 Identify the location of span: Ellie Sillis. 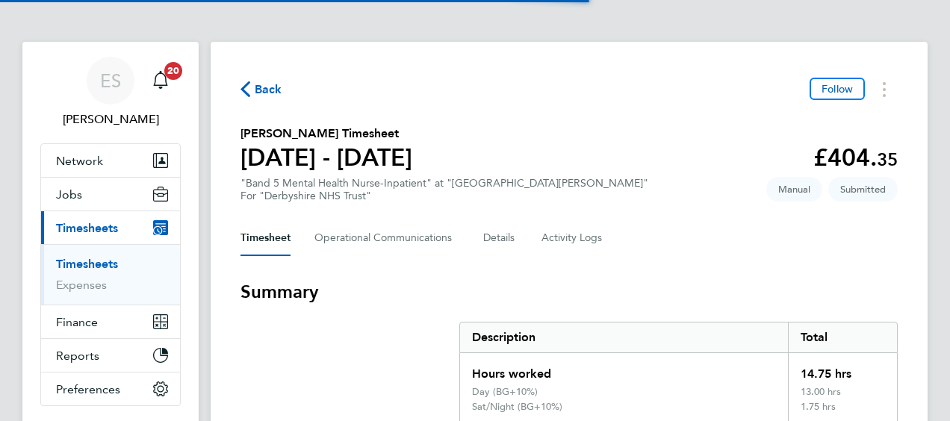
(110, 119).